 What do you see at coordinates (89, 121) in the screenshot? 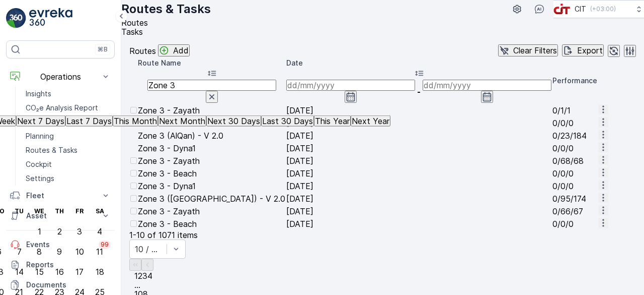
I see `button: Last 7 Days` at bounding box center [89, 121].